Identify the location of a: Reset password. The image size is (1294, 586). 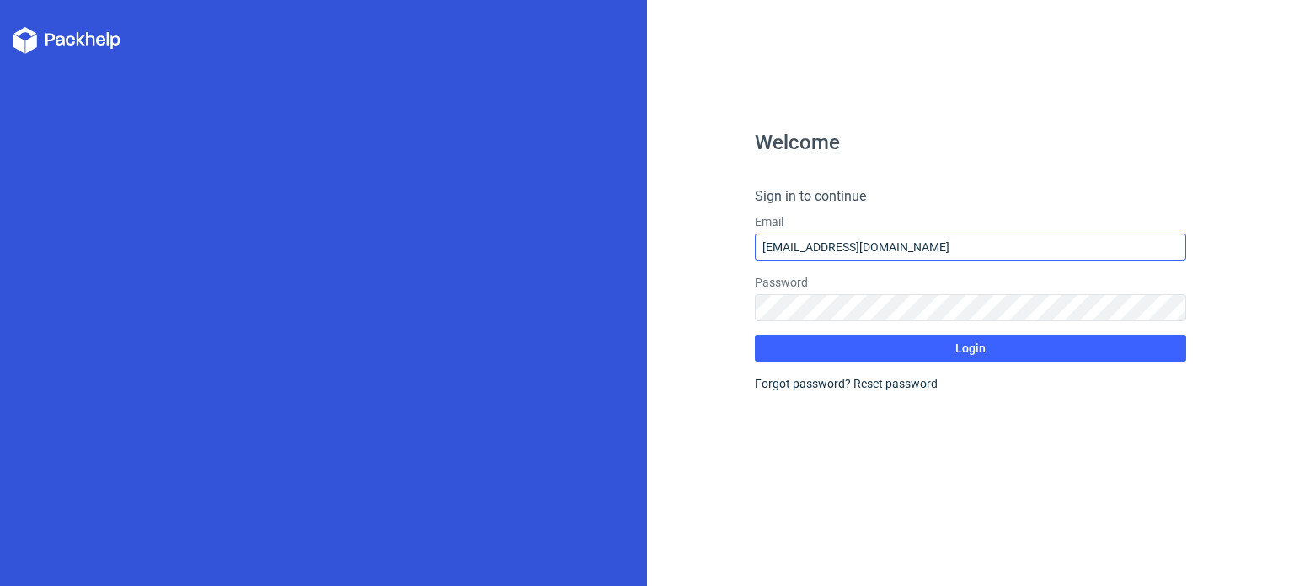
(896, 383).